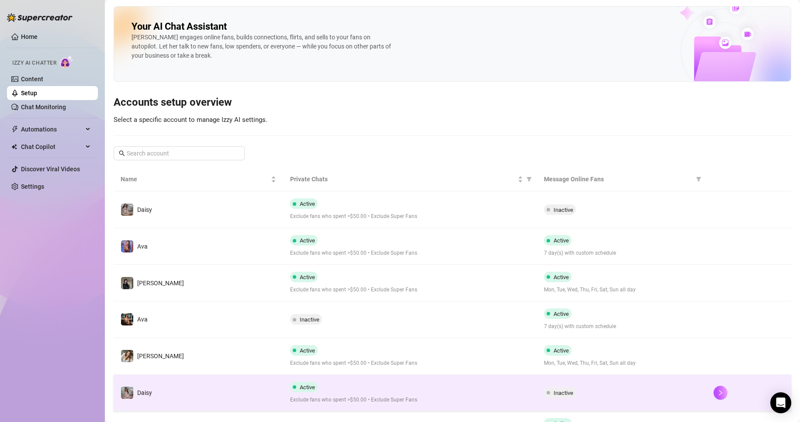 The height and width of the screenshot is (422, 800). Describe the element at coordinates (180, 153) in the screenshot. I see `input: Search account` at that location.